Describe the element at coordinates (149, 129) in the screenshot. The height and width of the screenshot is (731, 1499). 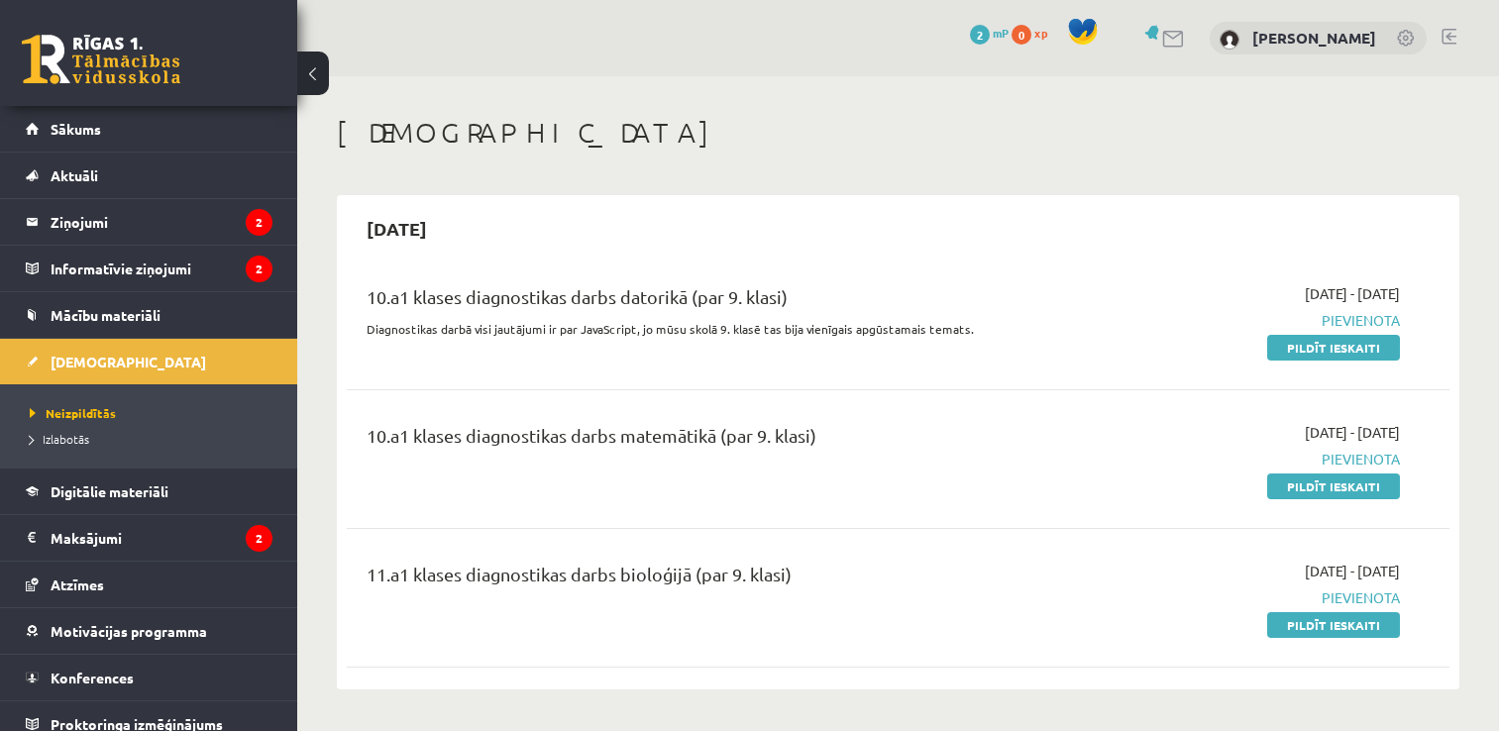
I see `a: Sākums` at that location.